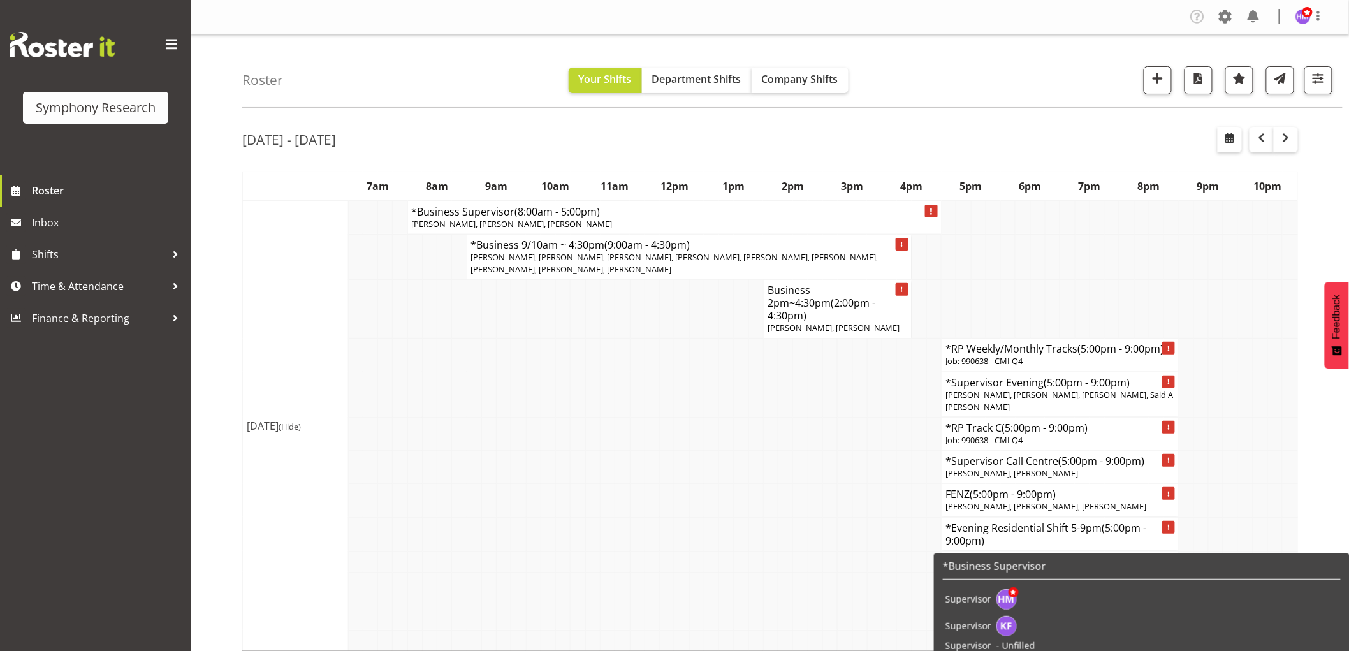 The height and width of the screenshot is (651, 1349). I want to click on th: 10am, so click(555, 186).